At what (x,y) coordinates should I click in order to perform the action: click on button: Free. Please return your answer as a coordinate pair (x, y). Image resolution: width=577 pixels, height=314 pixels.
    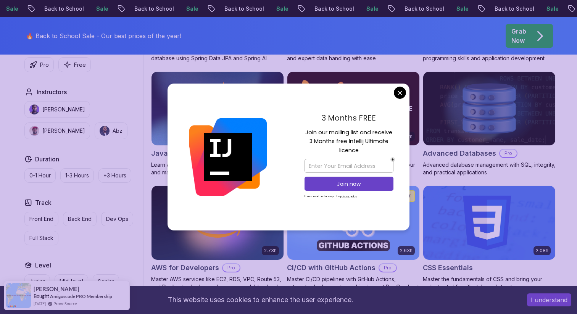
    Looking at the image, I should click on (74, 65).